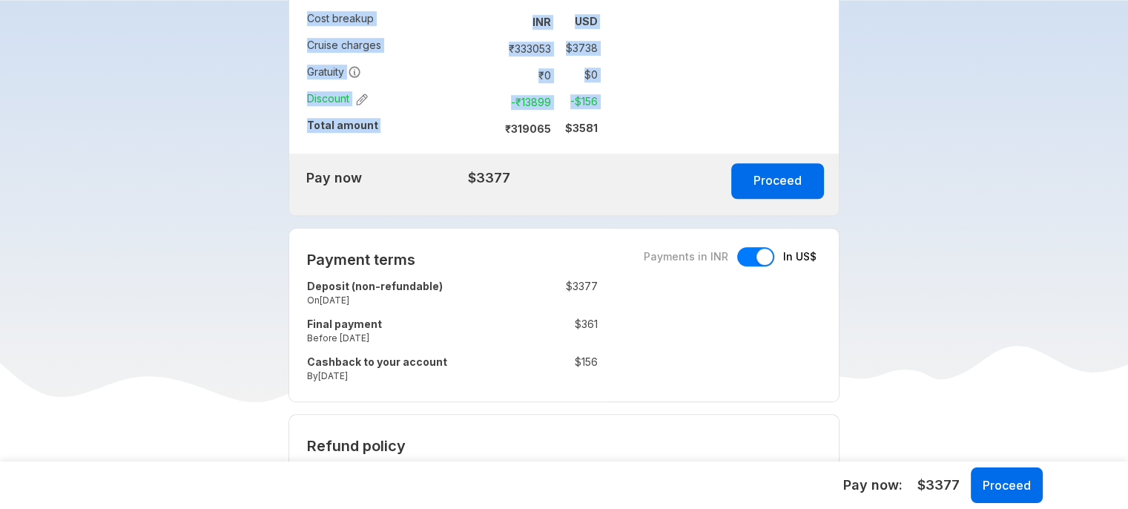 The height and width of the screenshot is (509, 1128). I want to click on h2: Payment terms, so click(452, 260).